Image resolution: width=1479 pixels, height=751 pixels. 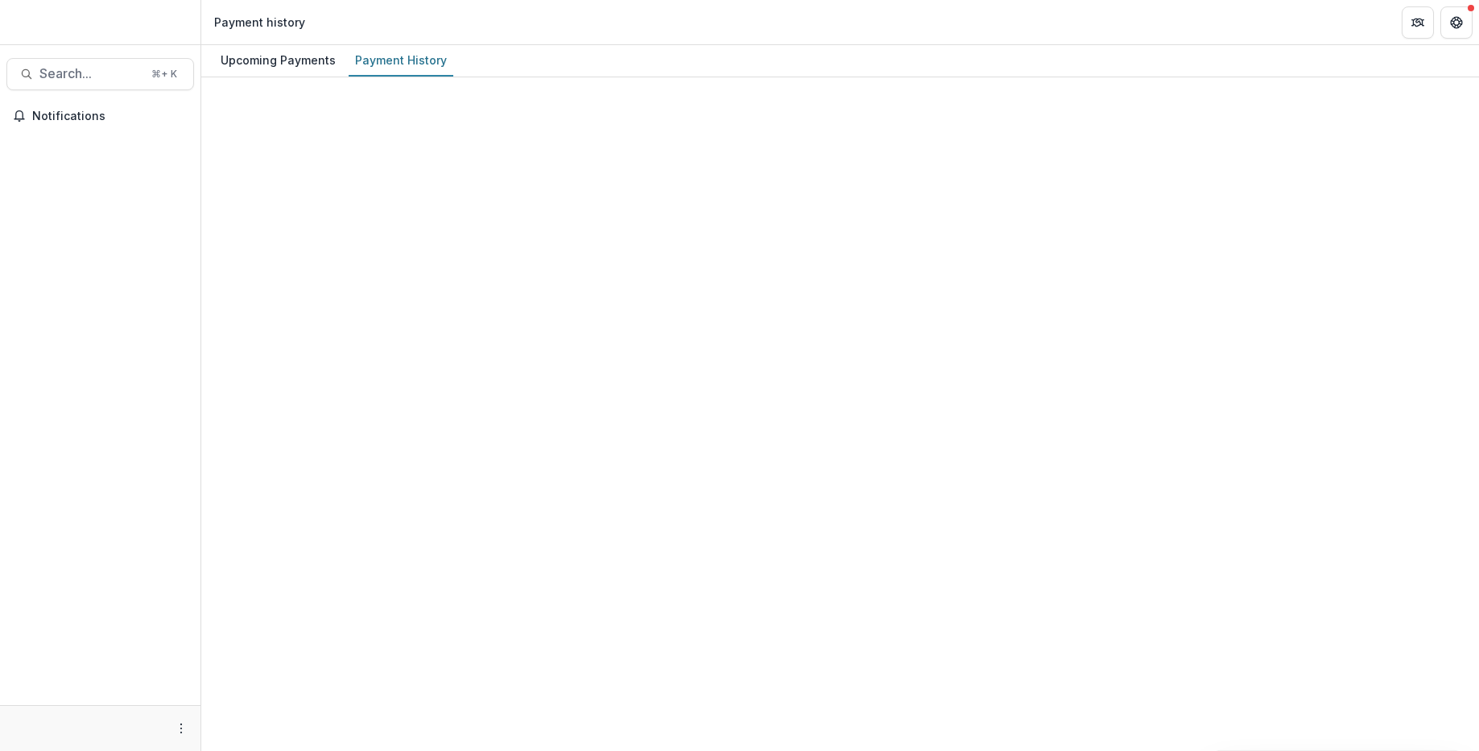 I want to click on div: Payment history, so click(x=259, y=22).